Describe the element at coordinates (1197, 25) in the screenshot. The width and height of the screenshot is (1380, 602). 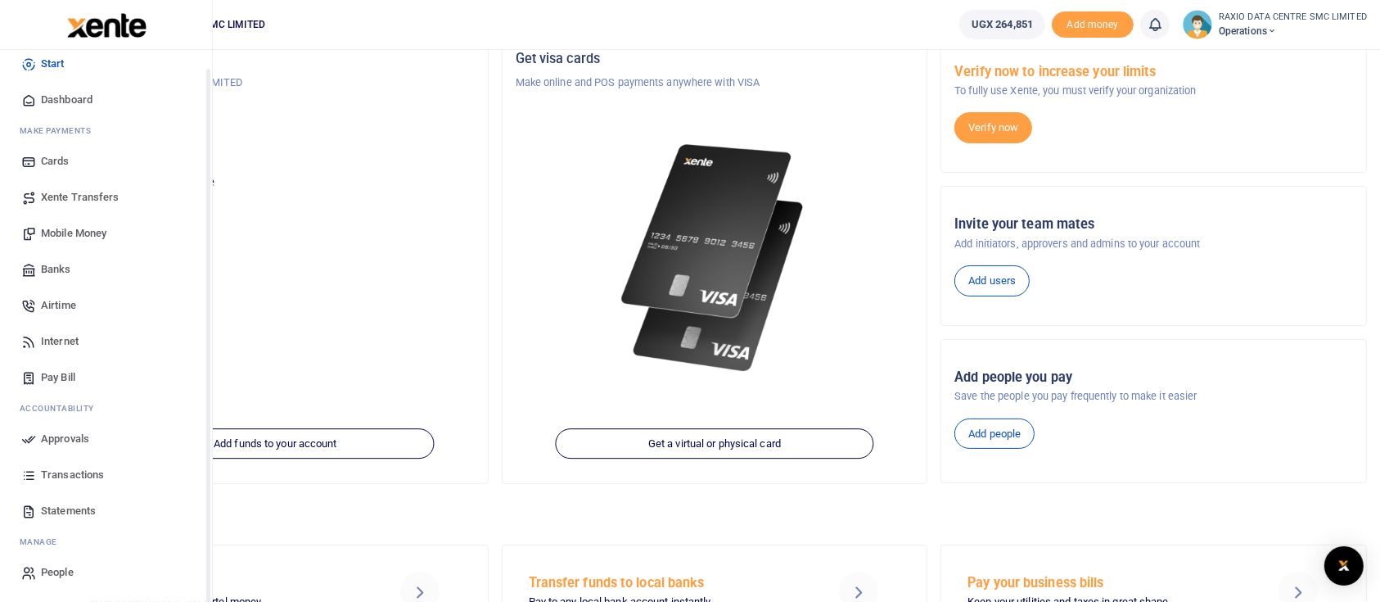
I see `img: profile-user` at that location.